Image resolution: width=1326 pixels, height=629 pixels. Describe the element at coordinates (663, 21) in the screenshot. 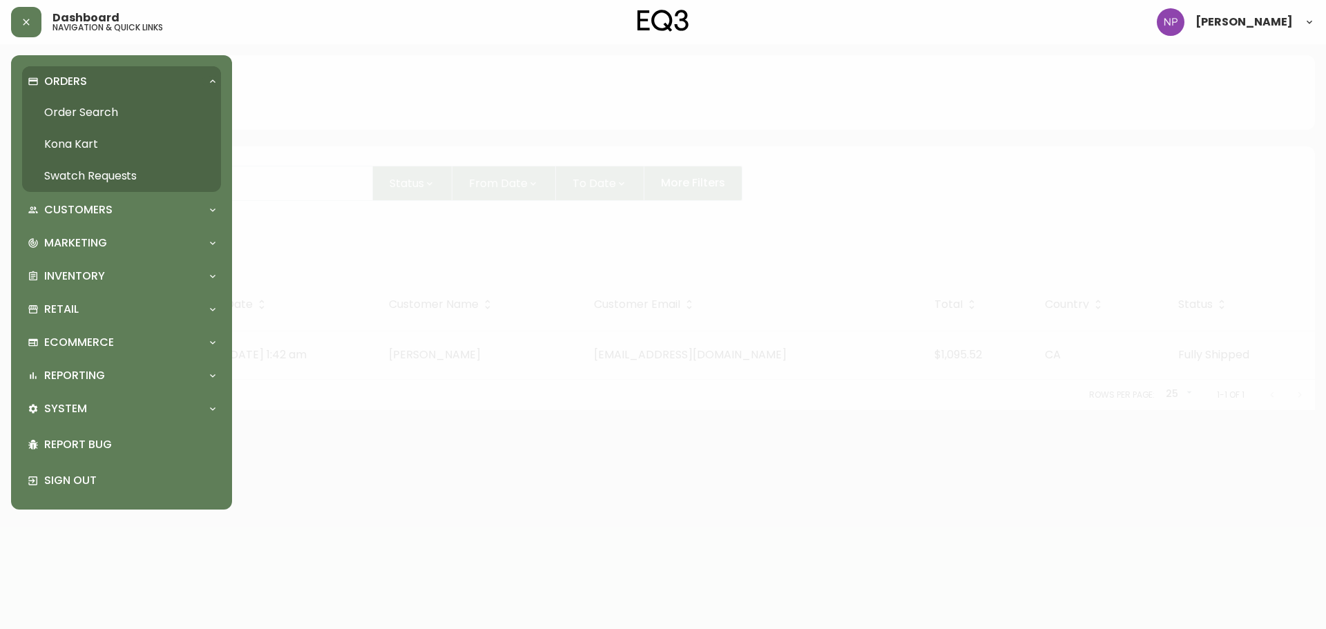

I see `img: logo` at that location.